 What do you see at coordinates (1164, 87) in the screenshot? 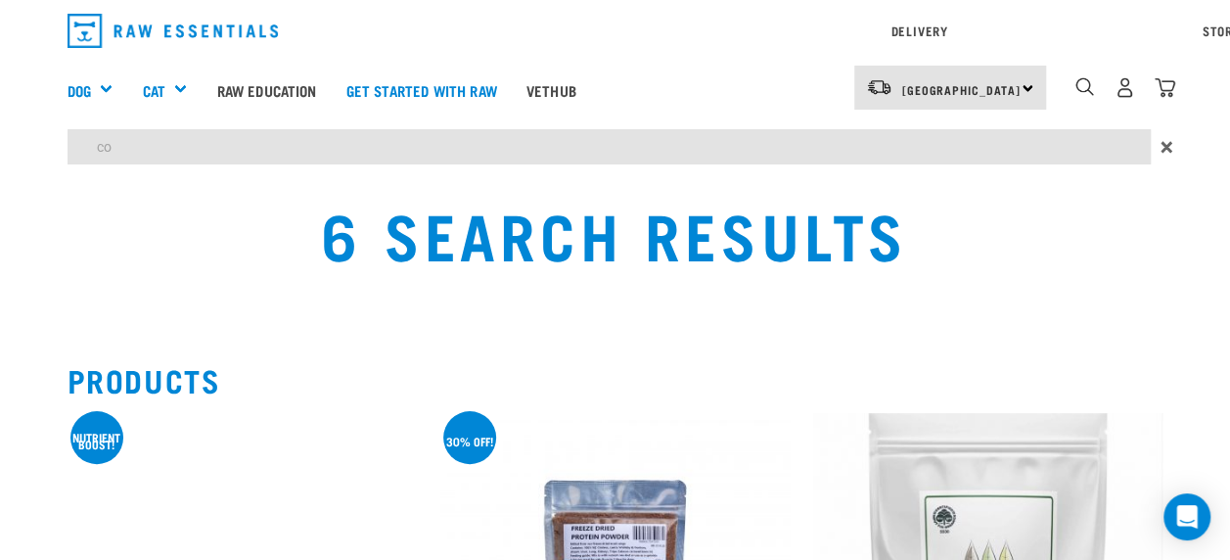
I see `img: home-icon@2x.png` at bounding box center [1164, 87].